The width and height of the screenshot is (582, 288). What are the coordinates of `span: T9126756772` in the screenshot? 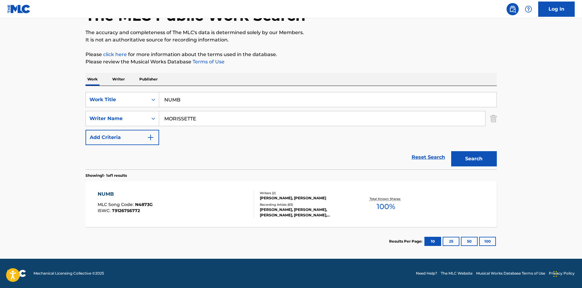 It's located at (126, 210).